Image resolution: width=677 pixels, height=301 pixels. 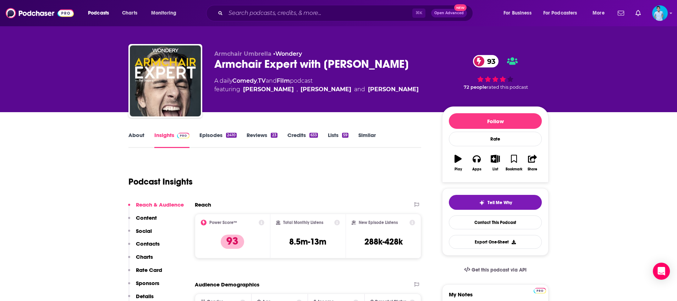 What do you see at coordinates (227, 284) in the screenshot?
I see `h2: Audience Demographics` at bounding box center [227, 284].